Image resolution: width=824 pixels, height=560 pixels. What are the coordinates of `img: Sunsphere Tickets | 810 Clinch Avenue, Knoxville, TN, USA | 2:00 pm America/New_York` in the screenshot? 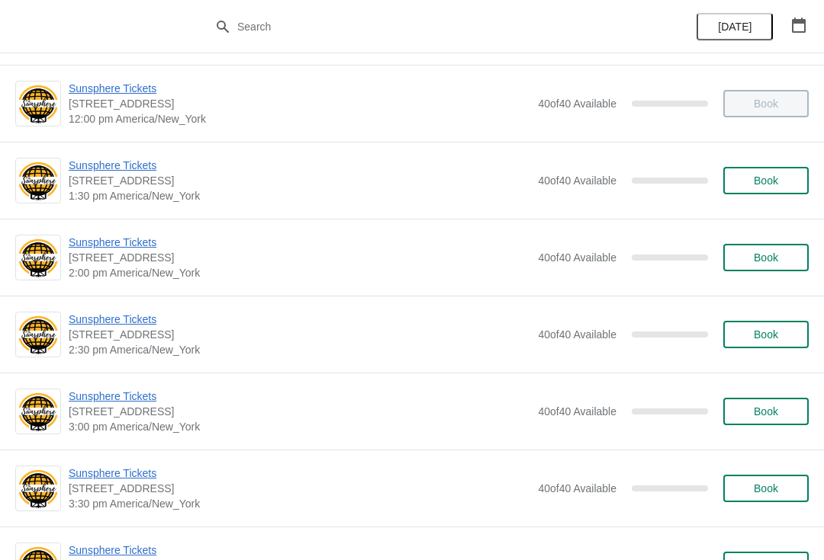 It's located at (38, 258).